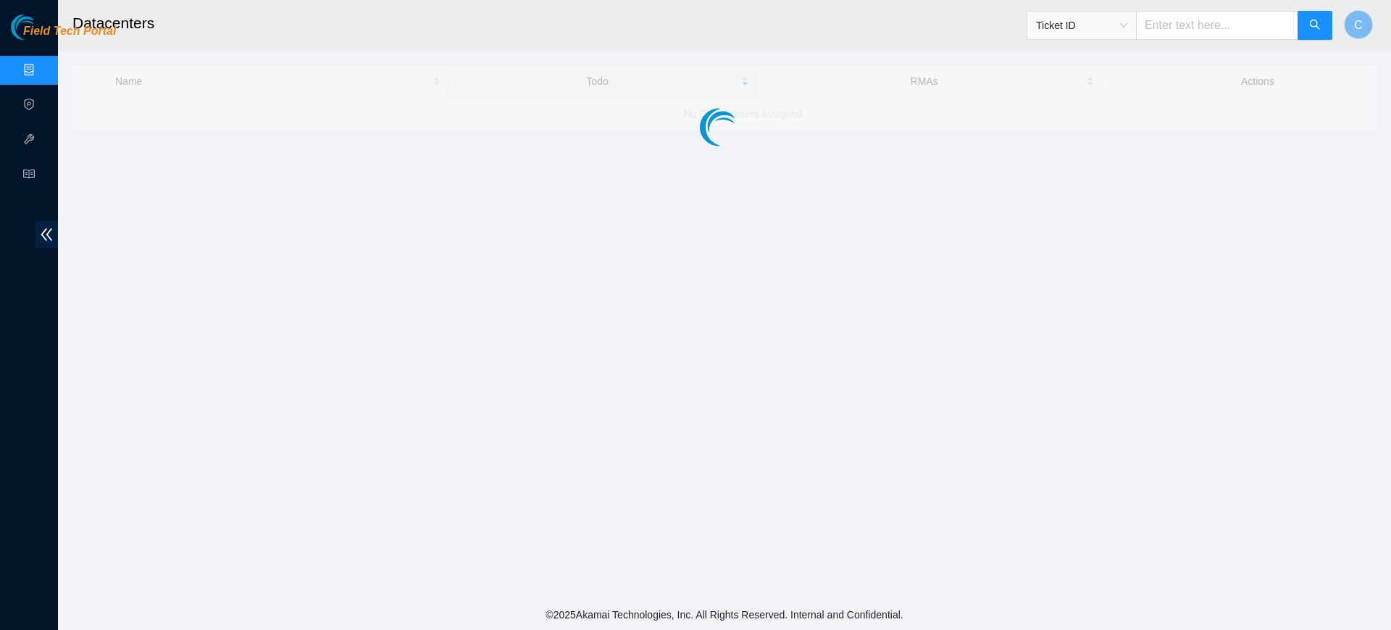 This screenshot has height=630, width=1391. What do you see at coordinates (70, 31) in the screenshot?
I see `span: Field Tech Portal` at bounding box center [70, 31].